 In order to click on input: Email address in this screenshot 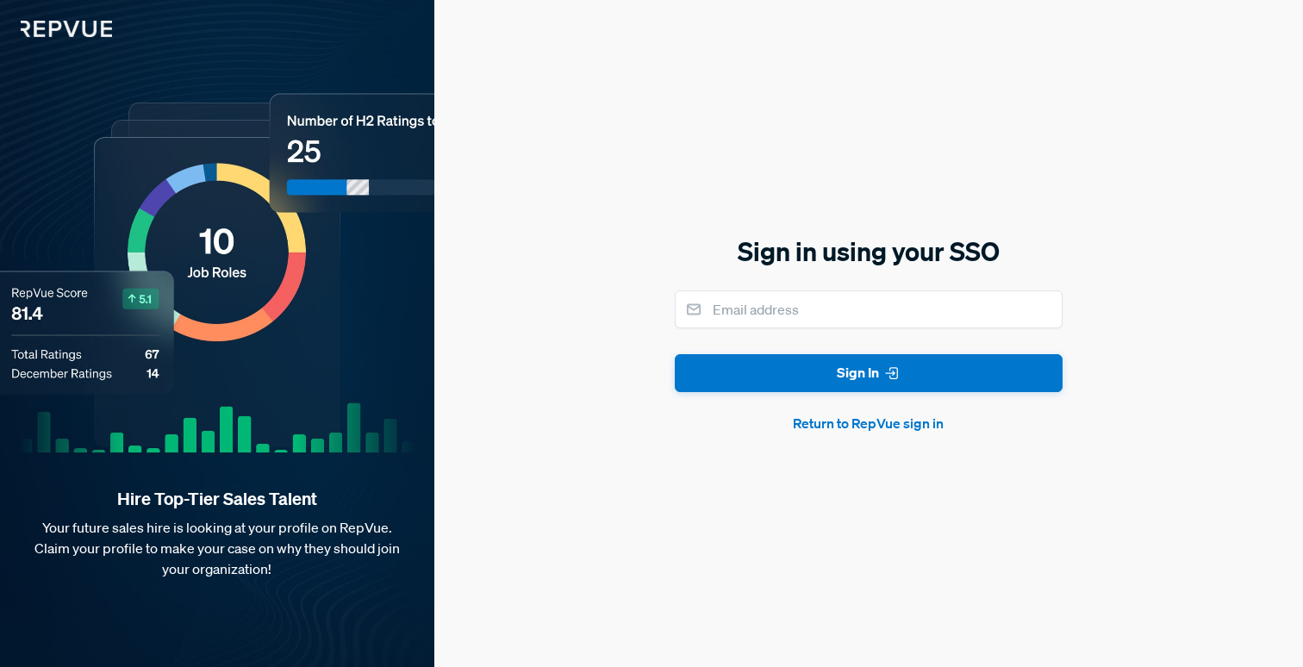, I will do `click(869, 309)`.